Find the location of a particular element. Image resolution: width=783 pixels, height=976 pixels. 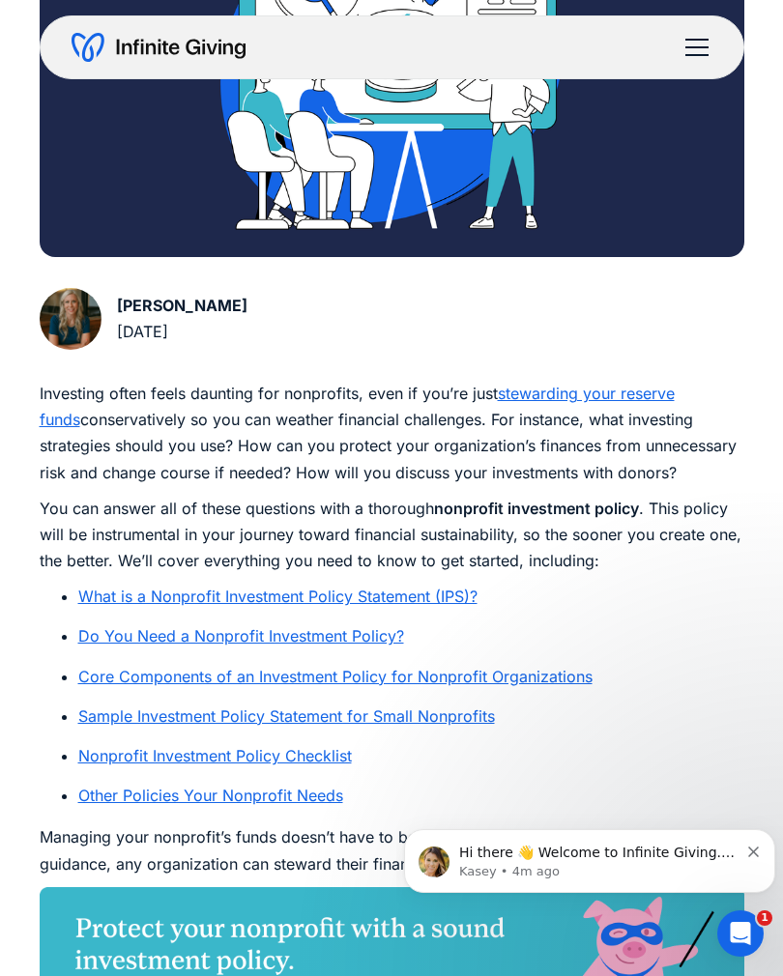

p: Message from Kasey, sent 4m ago is located at coordinates (202, 83).